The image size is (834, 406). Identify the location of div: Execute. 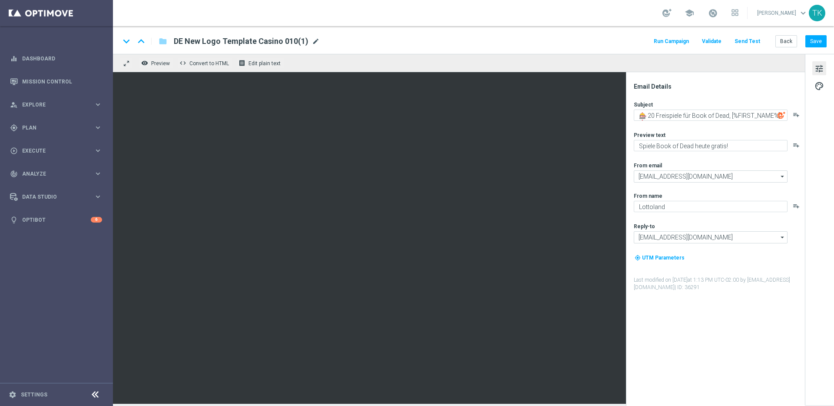
(52, 151).